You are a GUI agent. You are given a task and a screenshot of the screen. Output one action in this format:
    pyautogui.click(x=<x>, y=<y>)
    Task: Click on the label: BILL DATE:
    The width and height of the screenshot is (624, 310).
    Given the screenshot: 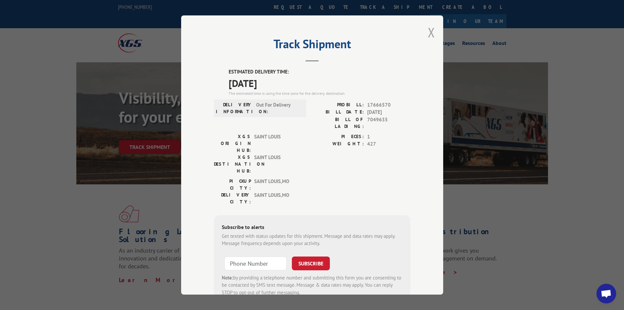 What is the action you would take?
    pyautogui.click(x=338, y=112)
    